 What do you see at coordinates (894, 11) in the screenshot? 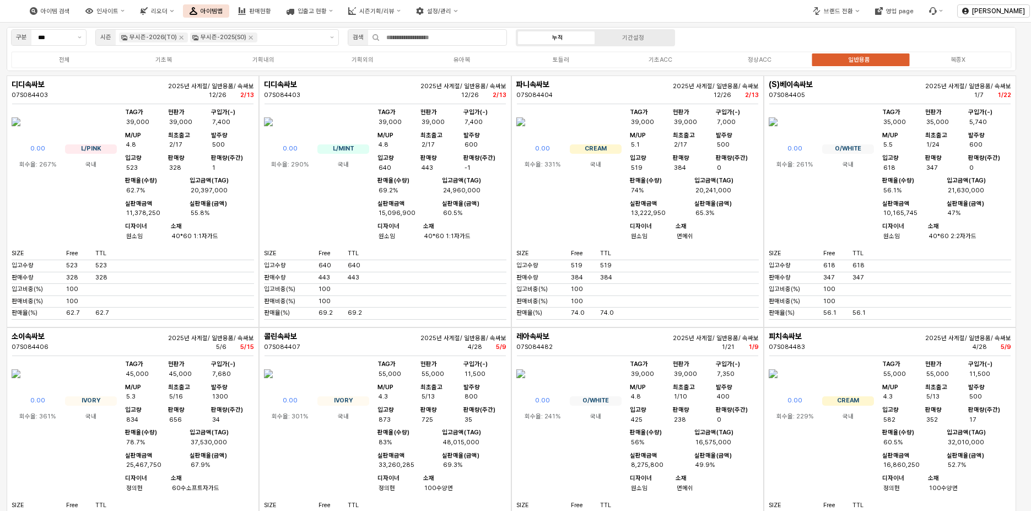
I see `button: 영업 page` at bounding box center [894, 11].